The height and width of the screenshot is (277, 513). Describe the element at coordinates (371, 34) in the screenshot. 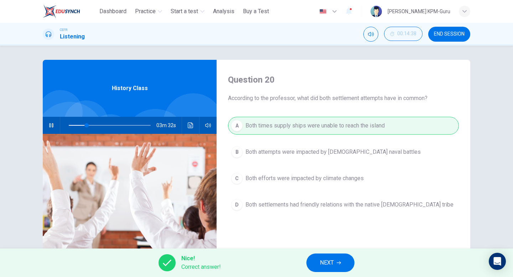

I see `div: Mute` at that location.